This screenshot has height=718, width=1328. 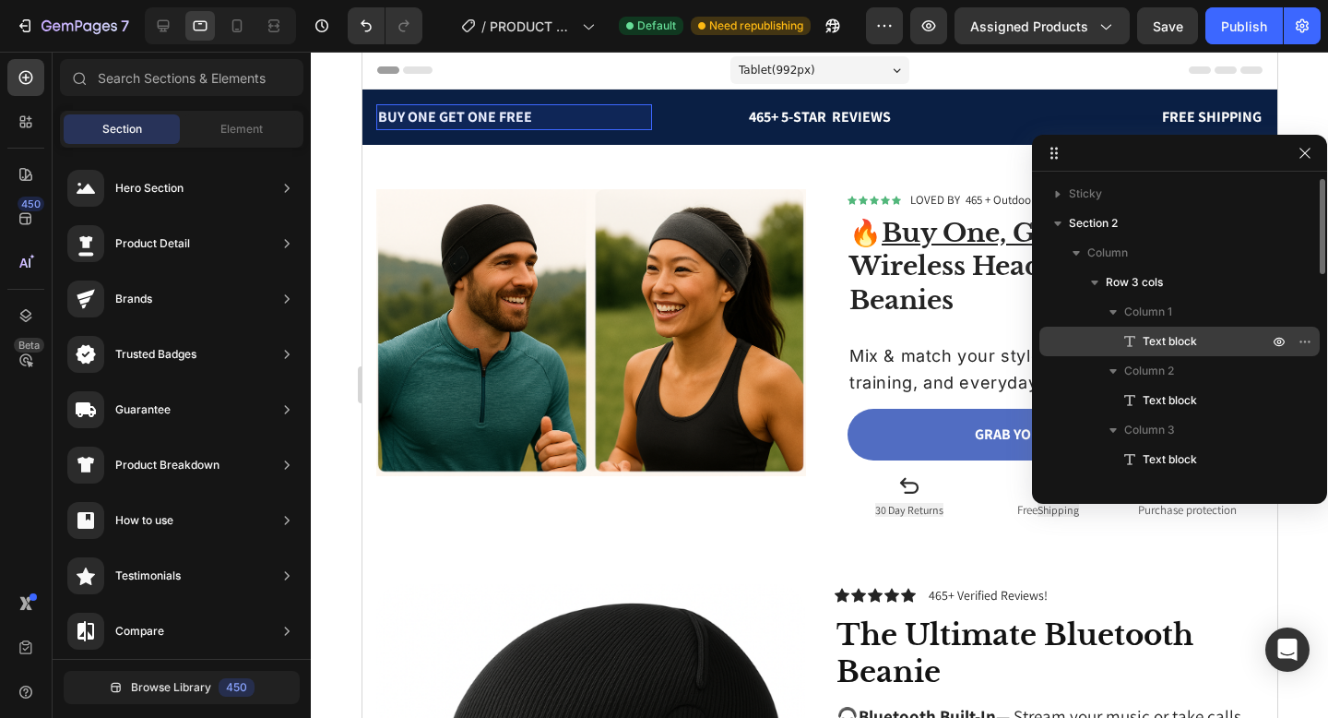 I want to click on button: Save, so click(x=1168, y=26).